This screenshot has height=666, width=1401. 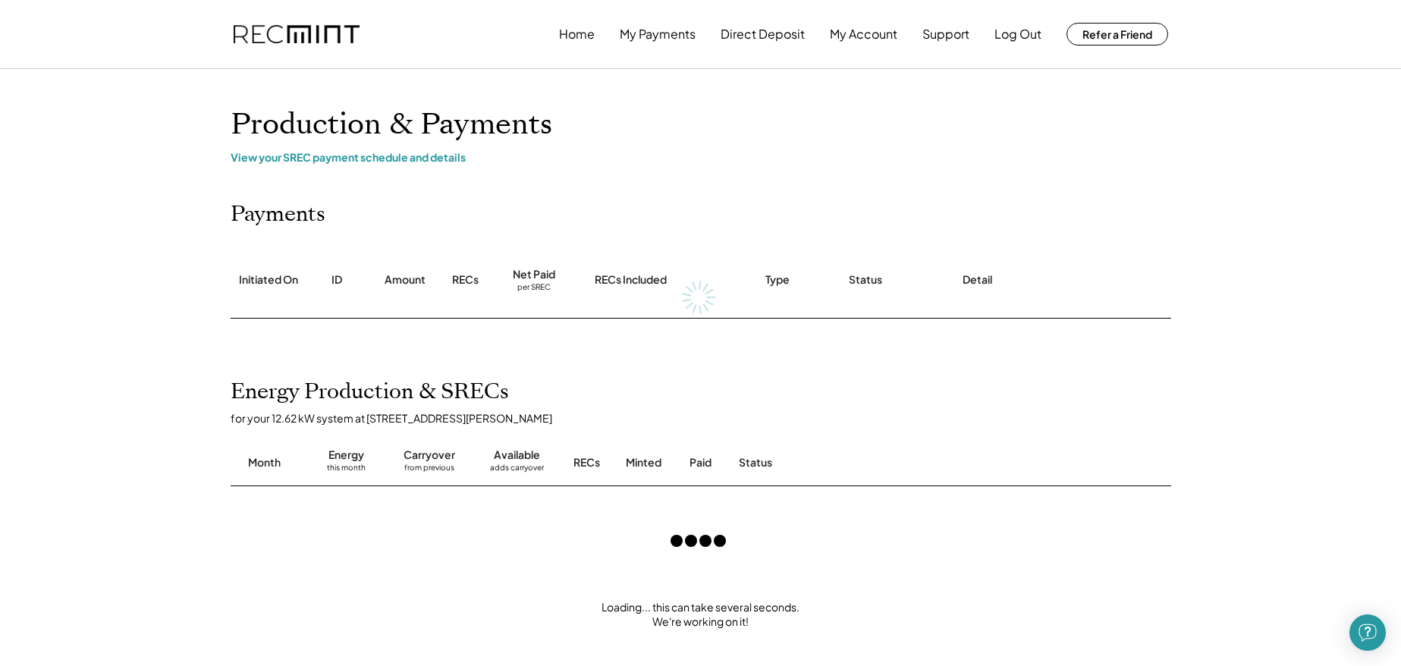 What do you see at coordinates (631, 280) in the screenshot?
I see `div: RECs Included` at bounding box center [631, 280].